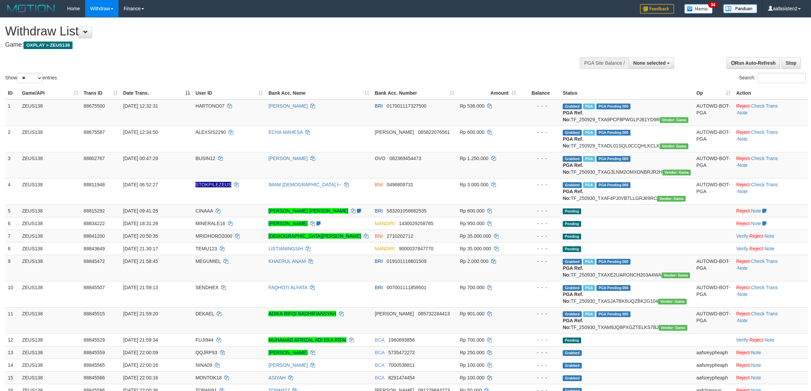  I want to click on b: PGA Ref. No:, so click(573, 142).